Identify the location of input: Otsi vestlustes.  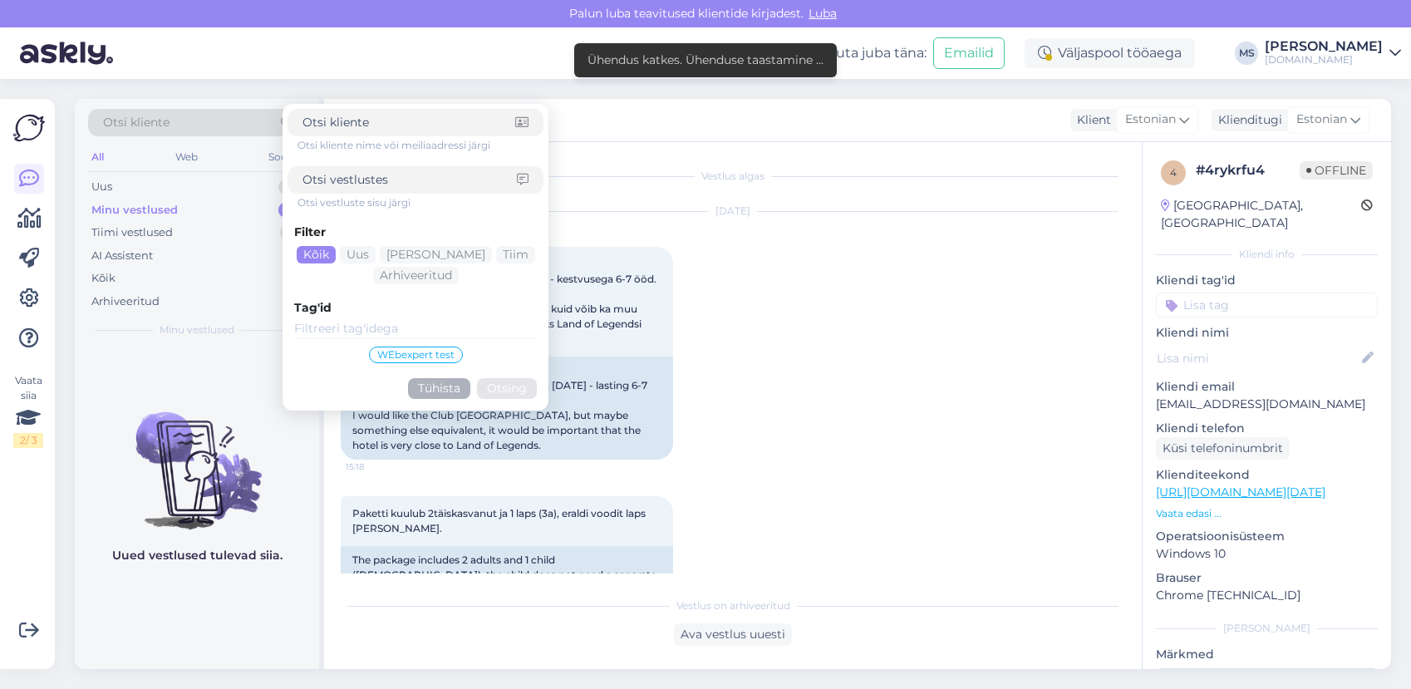
(410, 179).